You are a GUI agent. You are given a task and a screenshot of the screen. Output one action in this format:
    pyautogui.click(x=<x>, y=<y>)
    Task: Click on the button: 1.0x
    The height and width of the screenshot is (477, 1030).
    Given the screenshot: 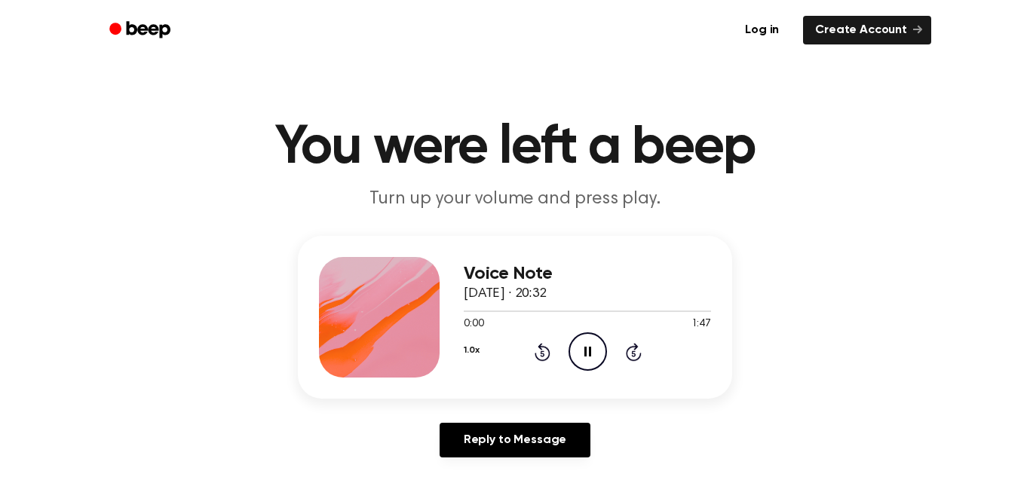 What is the action you would take?
    pyautogui.click(x=471, y=351)
    